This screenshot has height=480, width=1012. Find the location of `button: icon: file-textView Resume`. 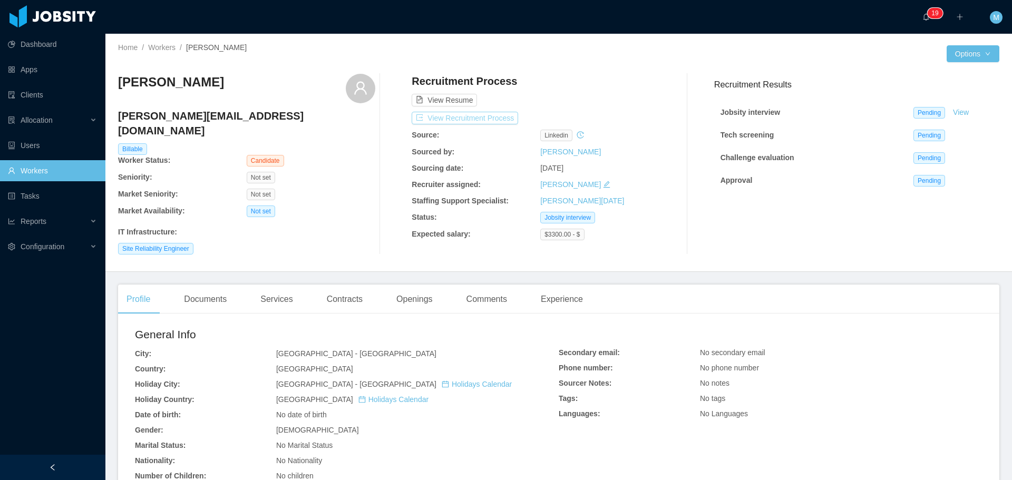

button: icon: file-textView Resume is located at coordinates (444, 100).